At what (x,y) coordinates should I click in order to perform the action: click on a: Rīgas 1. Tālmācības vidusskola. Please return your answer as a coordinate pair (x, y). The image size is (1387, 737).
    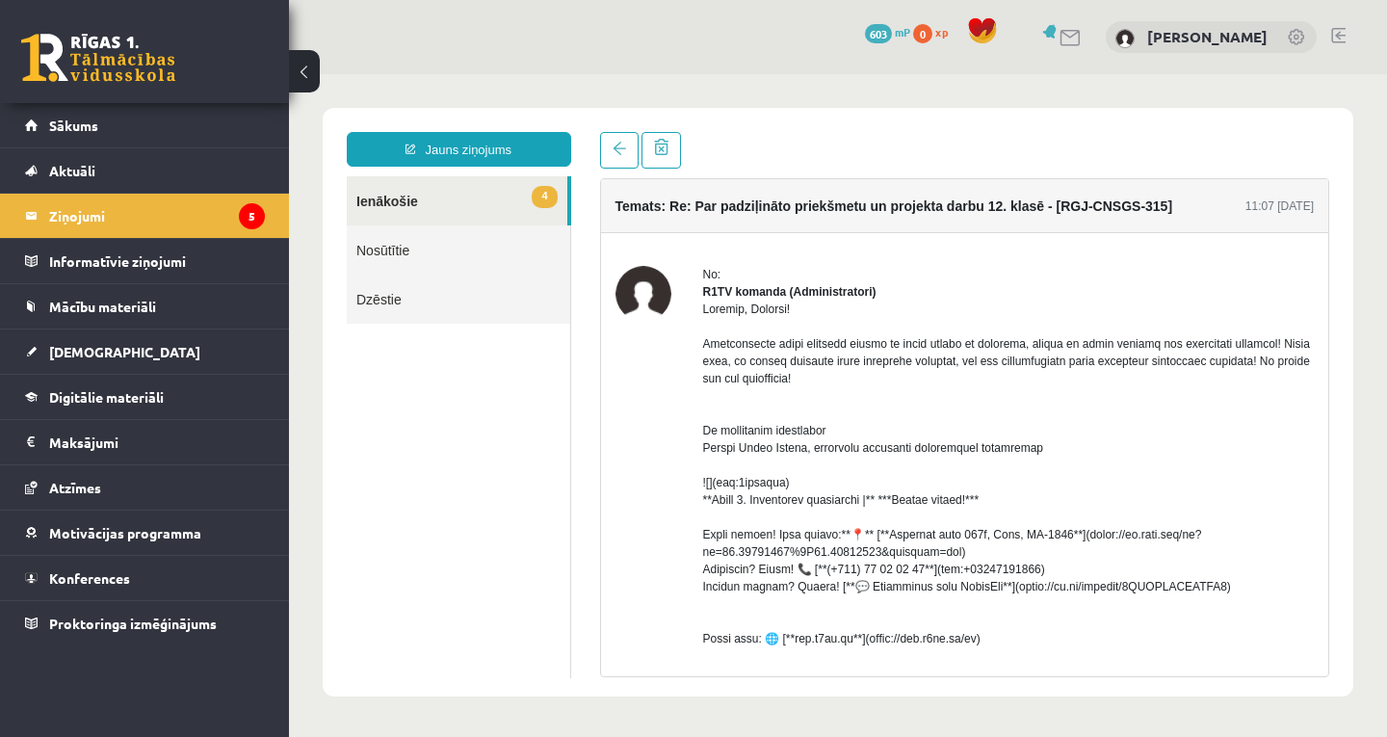
    Looking at the image, I should click on (98, 58).